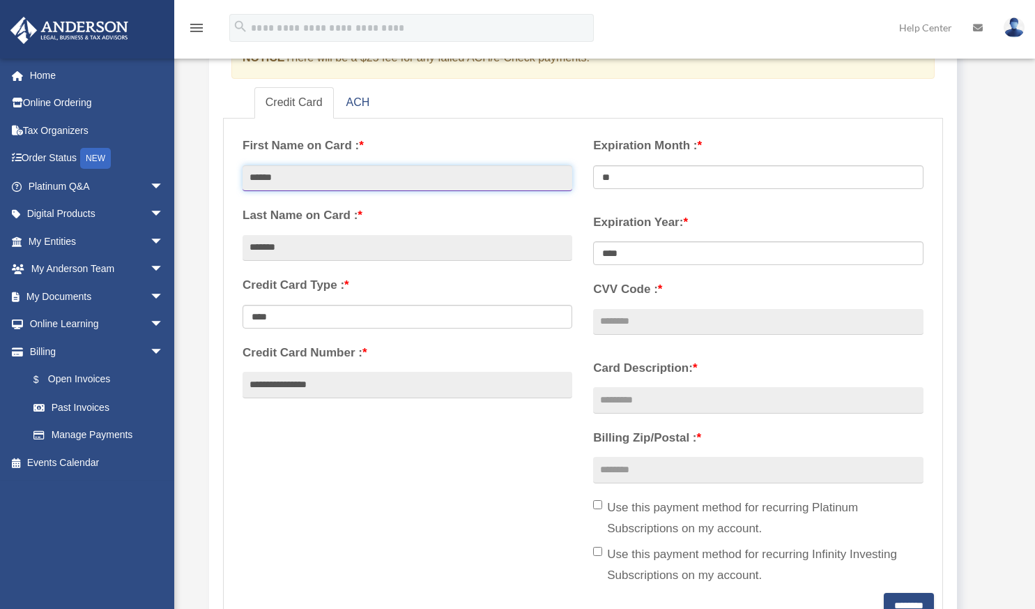  Describe the element at coordinates (758, 289) in the screenshot. I see `label: CVV Code :` at that location.